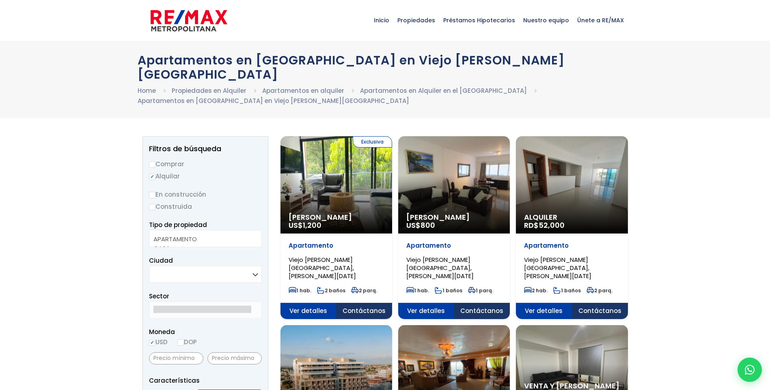 This screenshot has width=770, height=390. I want to click on label: En construcción, so click(205, 194).